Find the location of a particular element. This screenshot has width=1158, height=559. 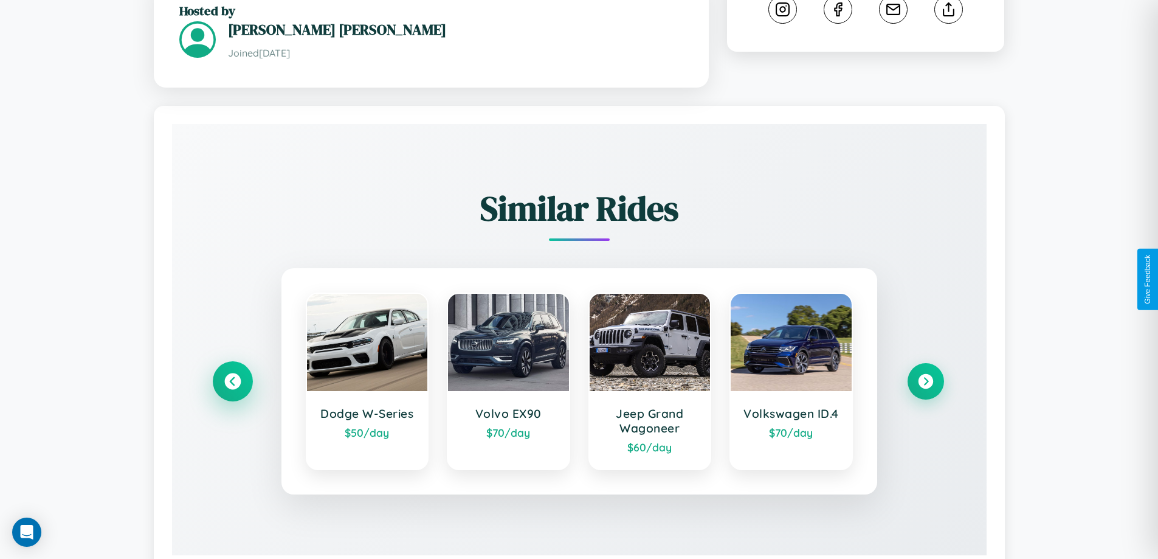

a: Volkswagen ID.4$70/day is located at coordinates (791, 381).